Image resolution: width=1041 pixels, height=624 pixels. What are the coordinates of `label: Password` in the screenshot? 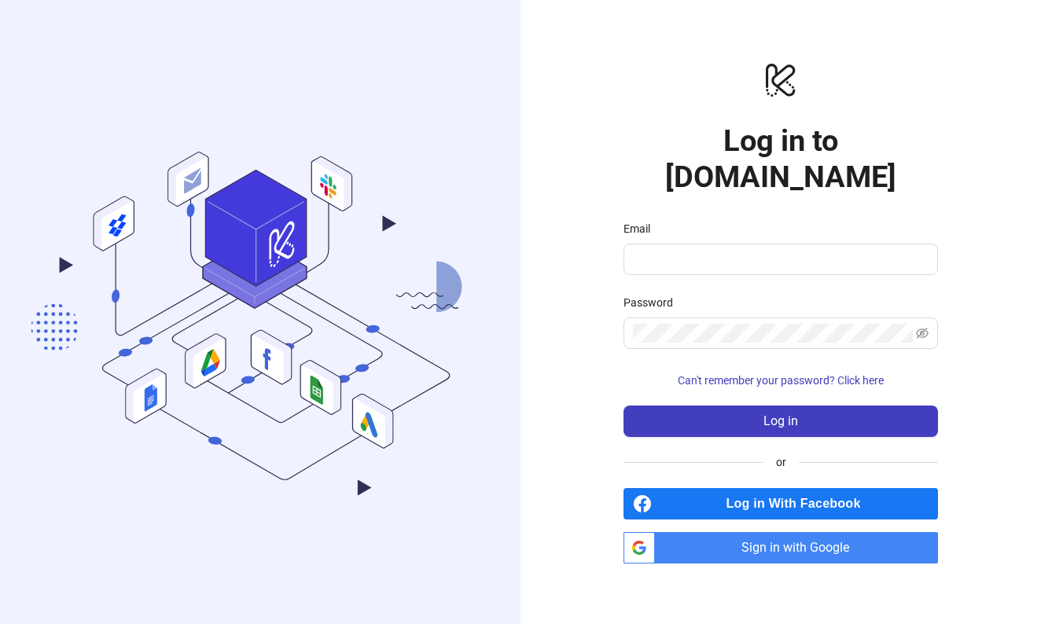 It's located at (654, 303).